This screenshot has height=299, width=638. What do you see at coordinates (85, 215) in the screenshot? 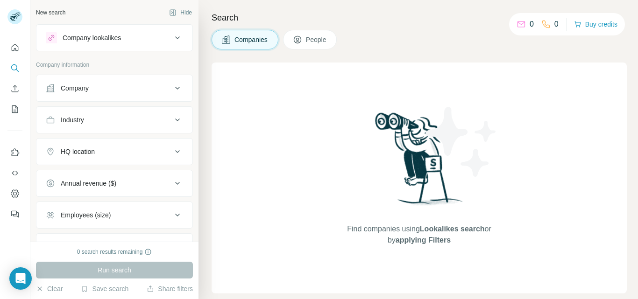
I see `div: Employees (size)` at bounding box center [85, 215].